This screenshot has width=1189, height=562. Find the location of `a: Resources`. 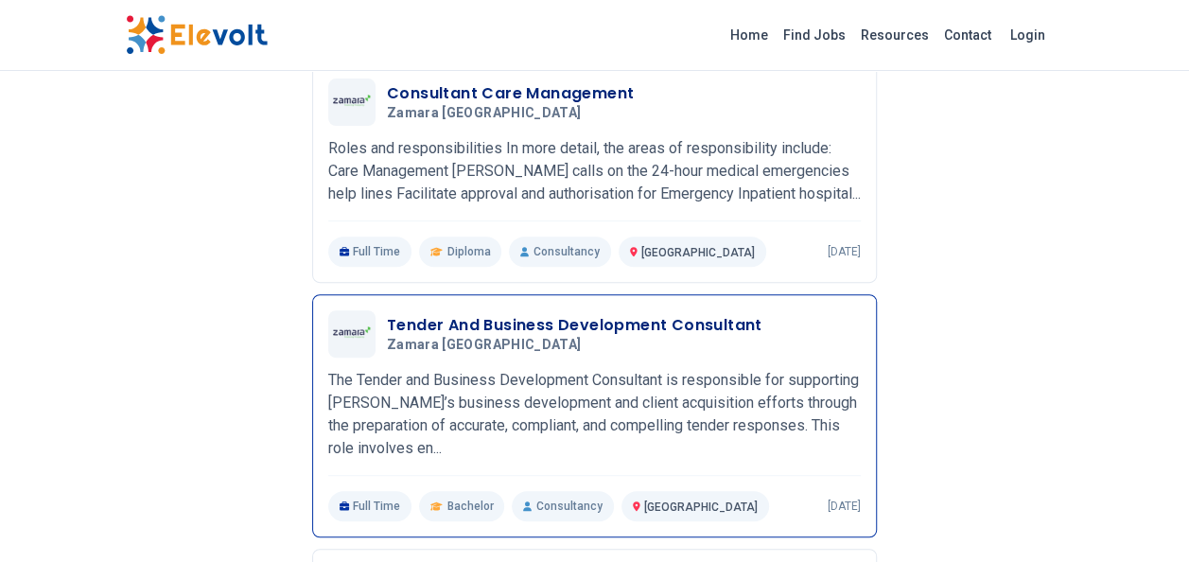

a: Resources is located at coordinates (895, 35).